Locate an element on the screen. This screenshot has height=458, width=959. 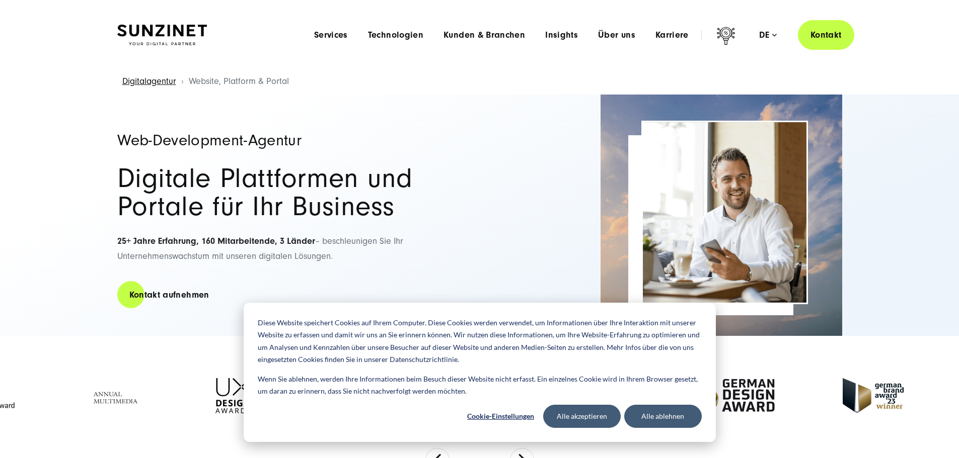
span: Über uns is located at coordinates (616, 35).